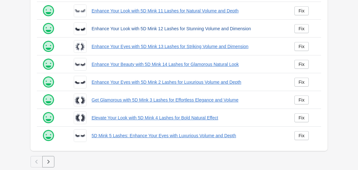 Image resolution: width=358 pixels, height=170 pixels. What do you see at coordinates (188, 64) in the screenshot?
I see `a: Enhance Your Beauty with 5D Mink 14 Lashes for Glamorous Natural Look` at bounding box center [188, 64].